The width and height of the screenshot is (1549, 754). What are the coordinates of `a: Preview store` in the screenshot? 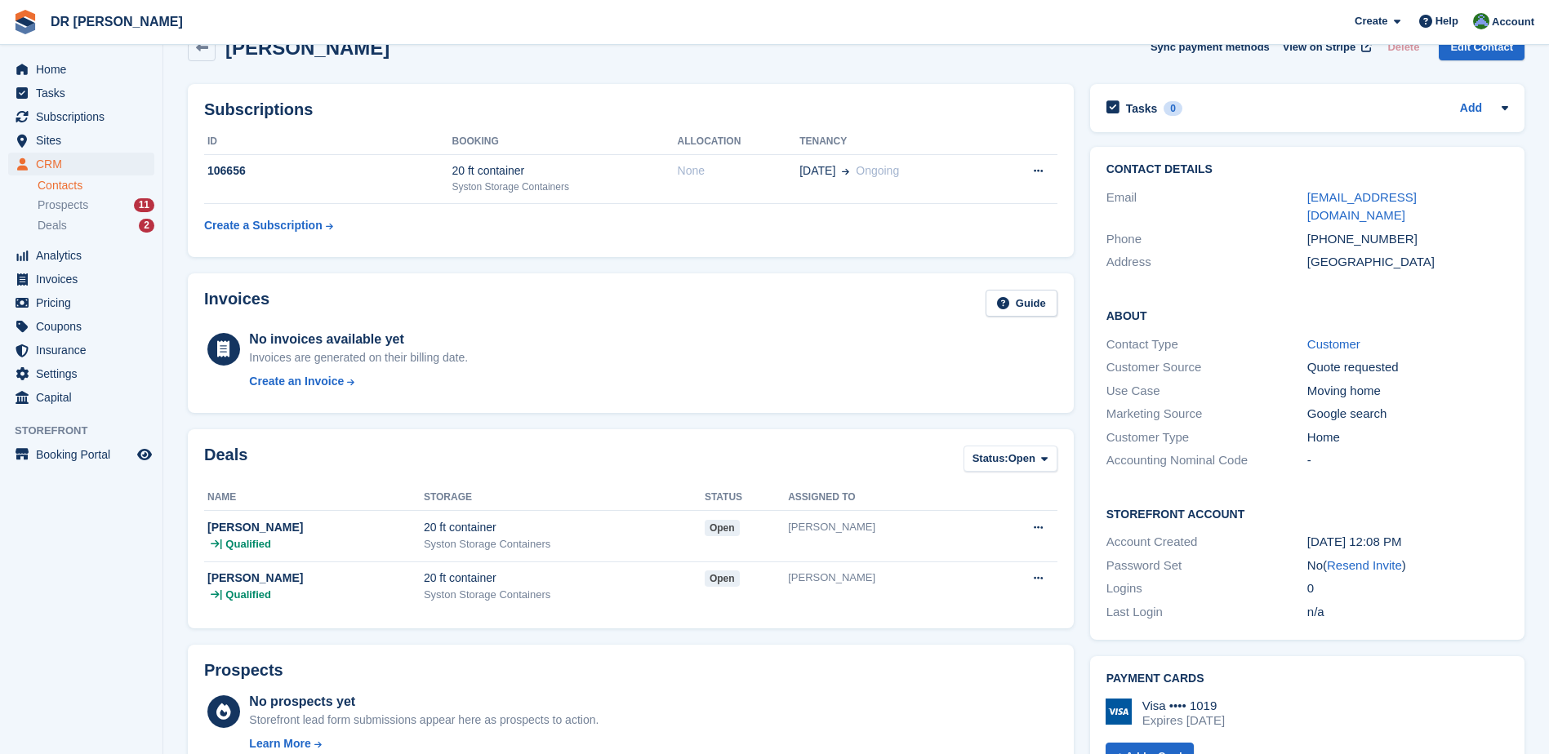 It's located at (145, 455).